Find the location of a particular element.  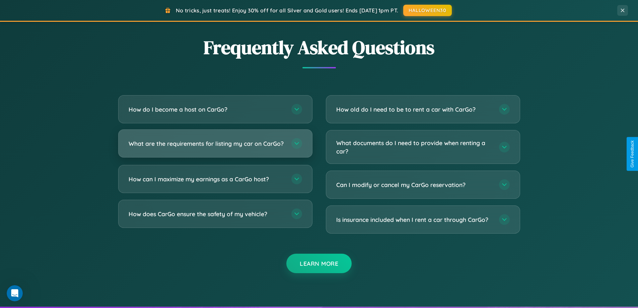

h3: How do I become a host on CarGo? is located at coordinates (207, 109).